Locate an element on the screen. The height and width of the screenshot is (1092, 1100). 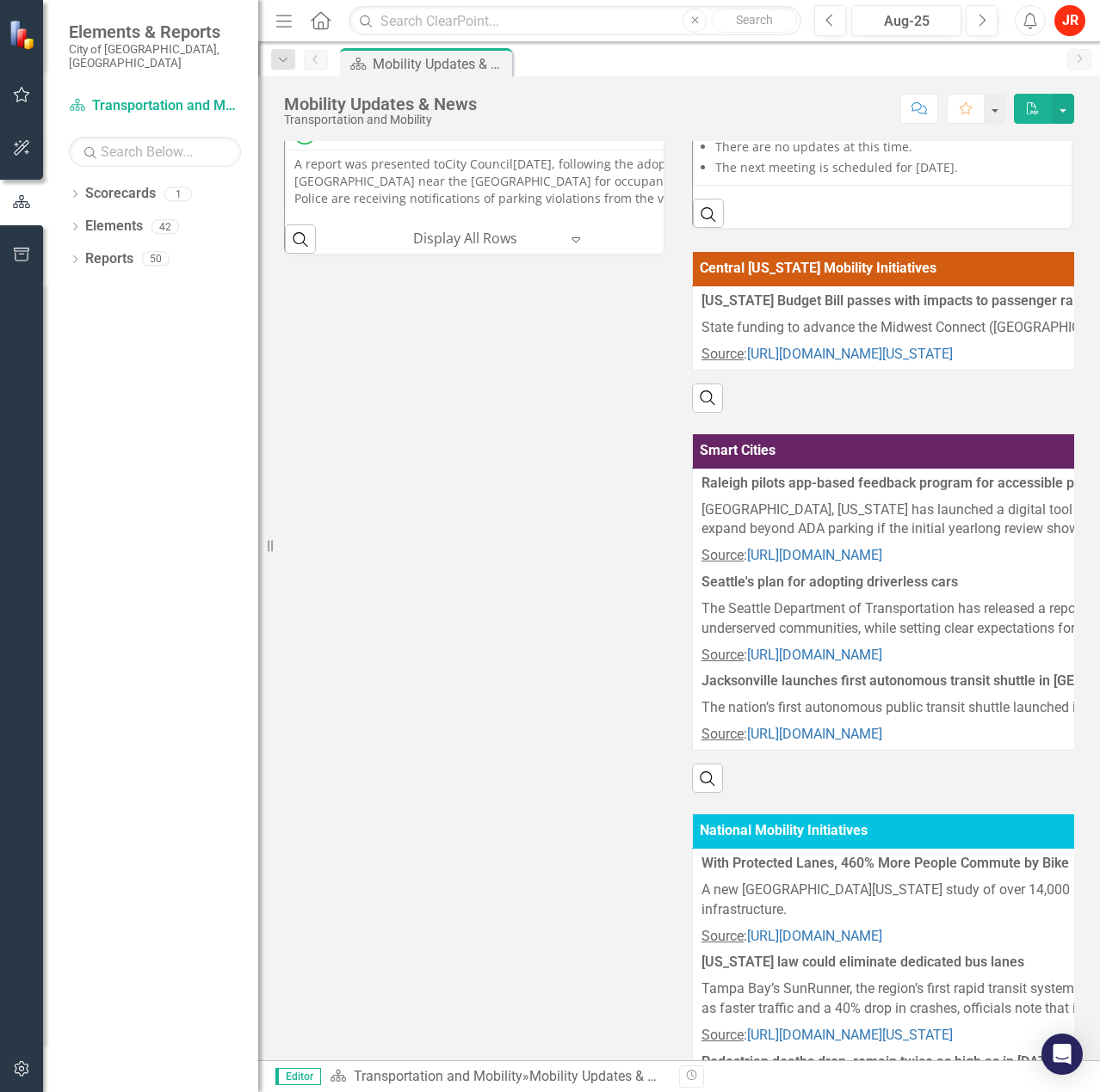
a: Reports is located at coordinates (109, 259).